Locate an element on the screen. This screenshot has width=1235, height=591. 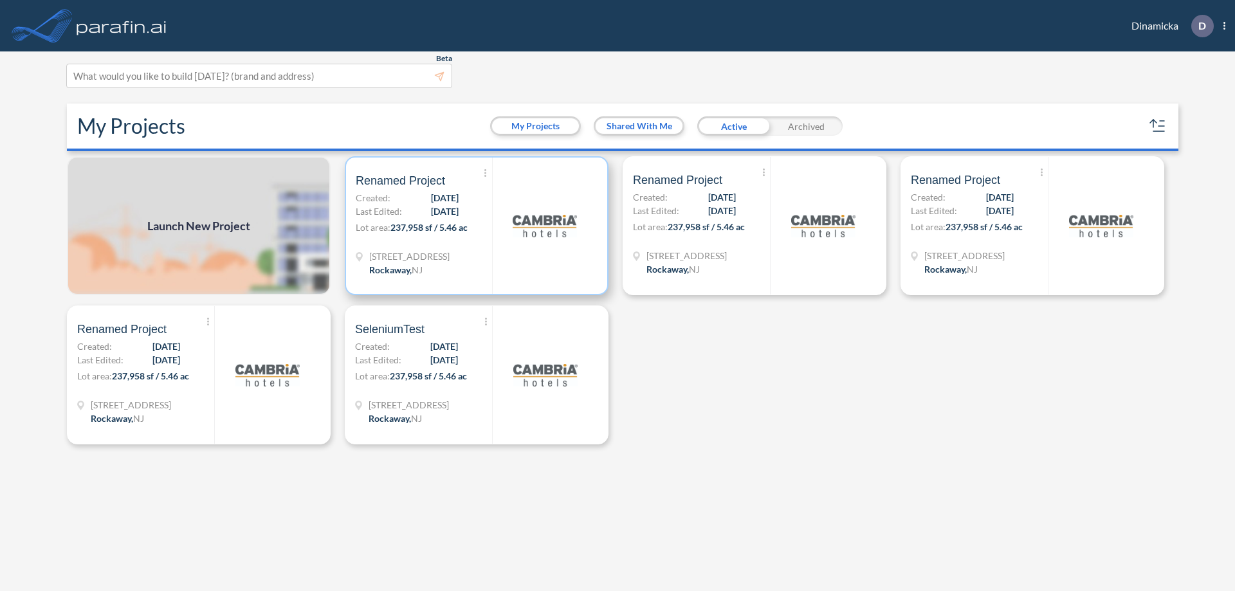
span: Beta is located at coordinates (444, 59).